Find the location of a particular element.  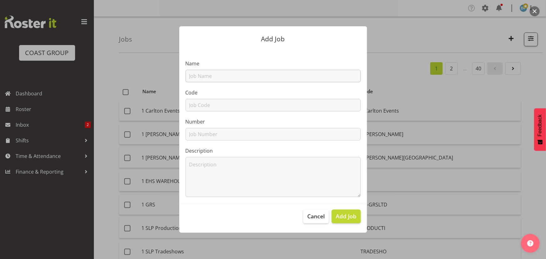

input: Job Name is located at coordinates (273, 76).